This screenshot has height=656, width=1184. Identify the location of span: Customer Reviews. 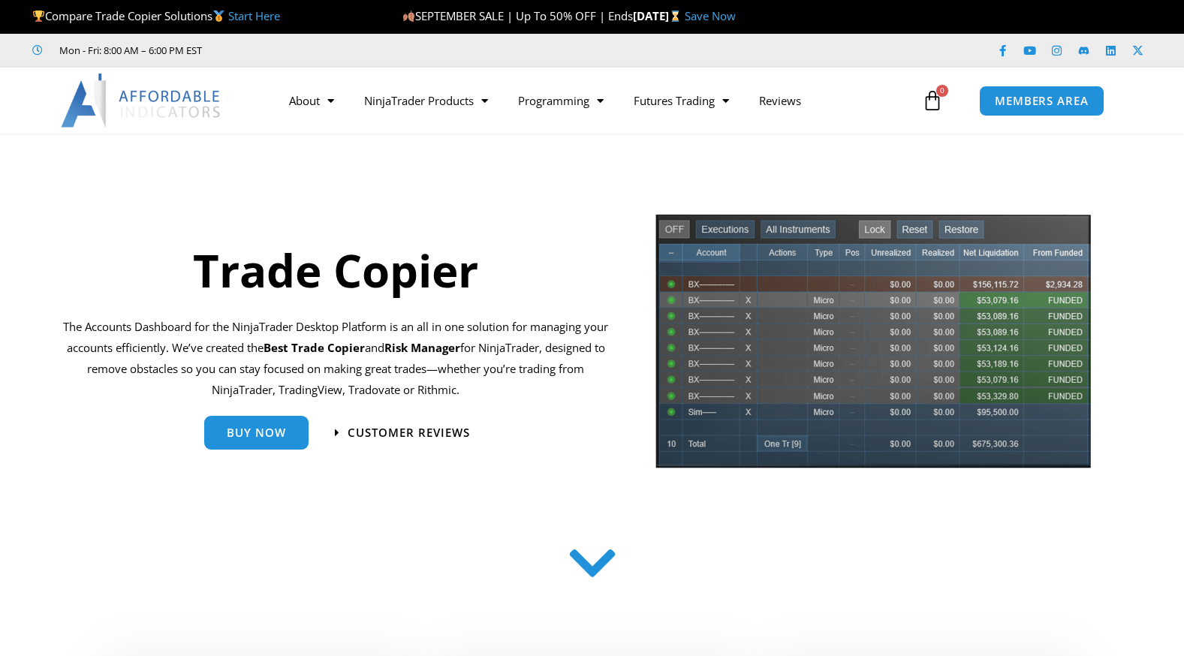
(408, 433).